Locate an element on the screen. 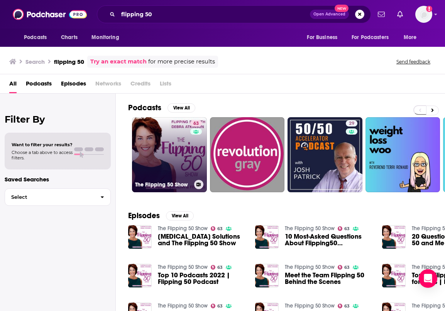 Image resolution: width=445 pixels, height=311 pixels. div: Open Intercom Messenger is located at coordinates (428, 278).